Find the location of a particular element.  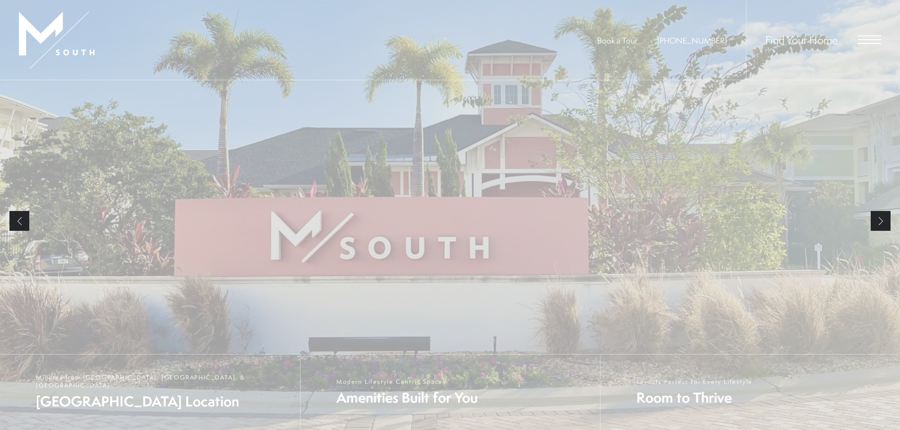

span: Amenities Built for You is located at coordinates (407, 398).